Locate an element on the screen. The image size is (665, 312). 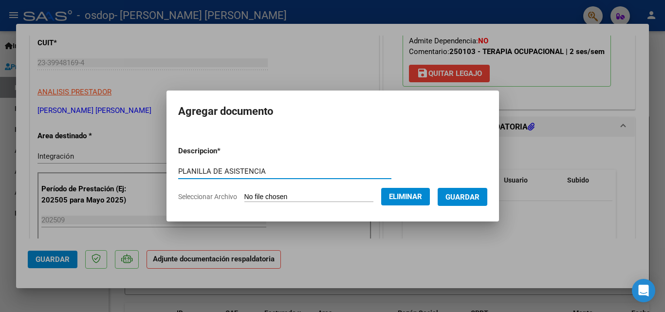
button: Eliminar is located at coordinates (405, 197).